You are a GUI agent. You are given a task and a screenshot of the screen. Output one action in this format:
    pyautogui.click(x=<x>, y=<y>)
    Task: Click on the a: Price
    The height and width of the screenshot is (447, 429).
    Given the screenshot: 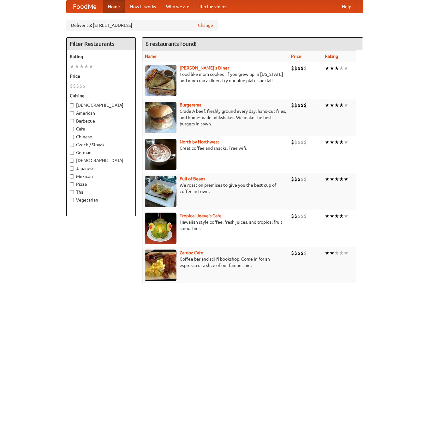 What is the action you would take?
    pyautogui.click(x=296, y=56)
    